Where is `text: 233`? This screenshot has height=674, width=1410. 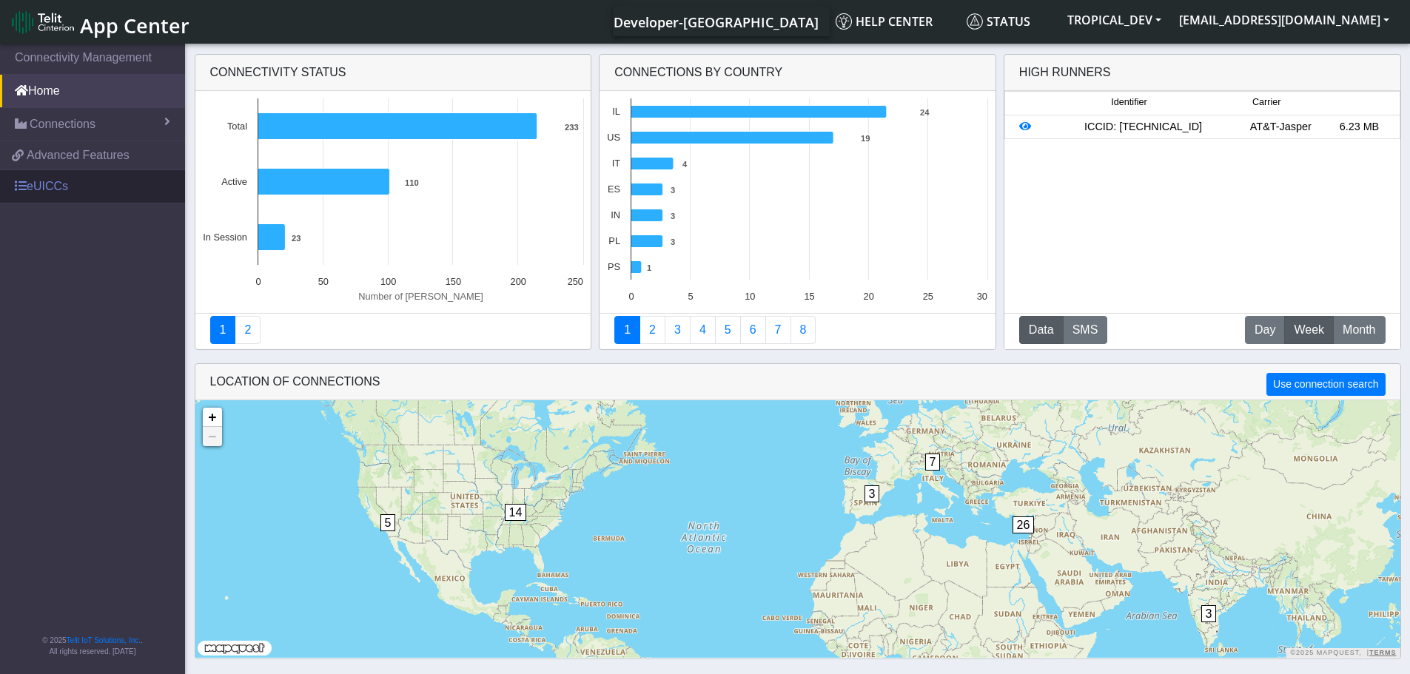 text: 233 is located at coordinates (571, 127).